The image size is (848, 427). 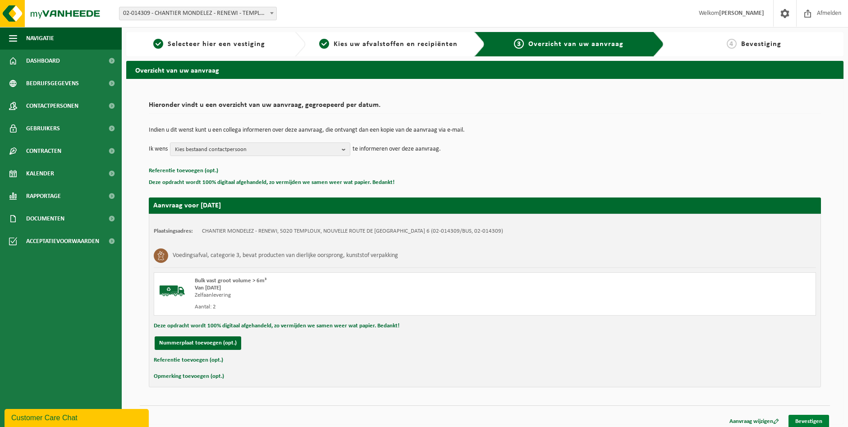 I want to click on span: Documenten, so click(x=45, y=219).